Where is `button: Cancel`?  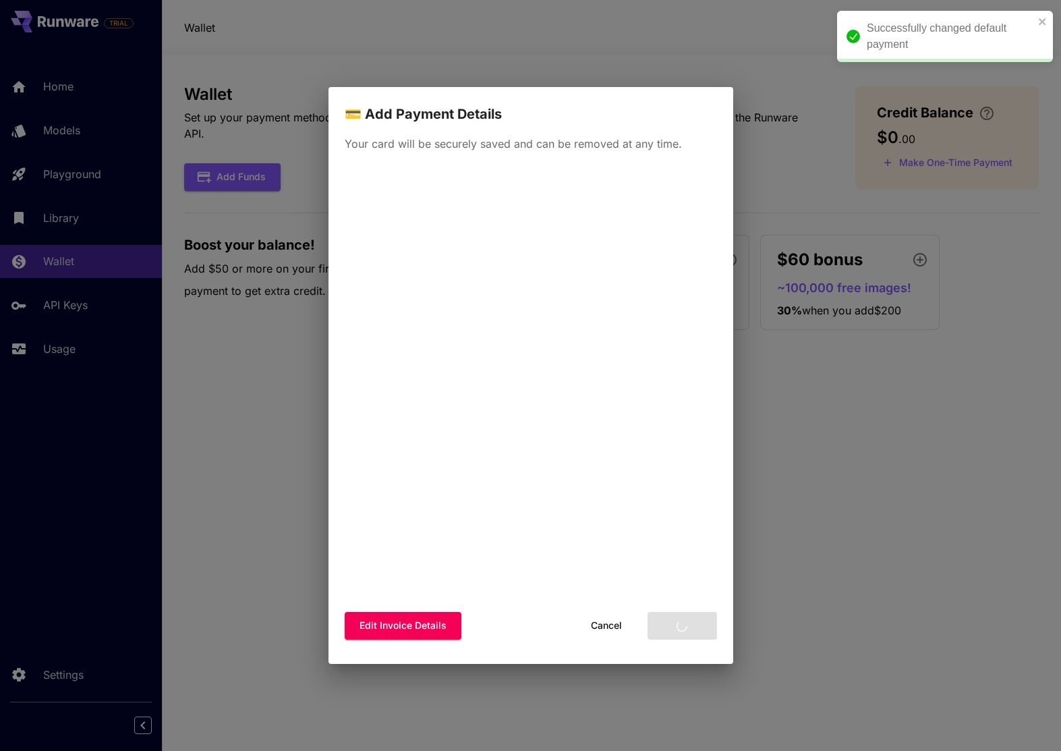 button: Cancel is located at coordinates (606, 625).